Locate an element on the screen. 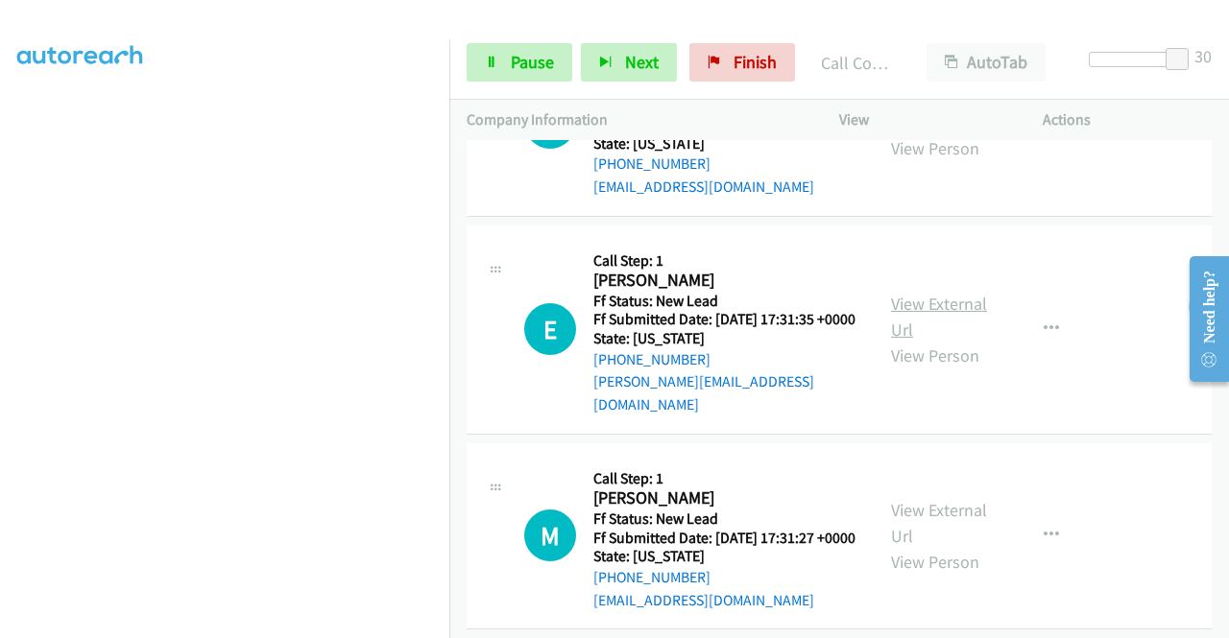  span: Pause is located at coordinates (532, 61).